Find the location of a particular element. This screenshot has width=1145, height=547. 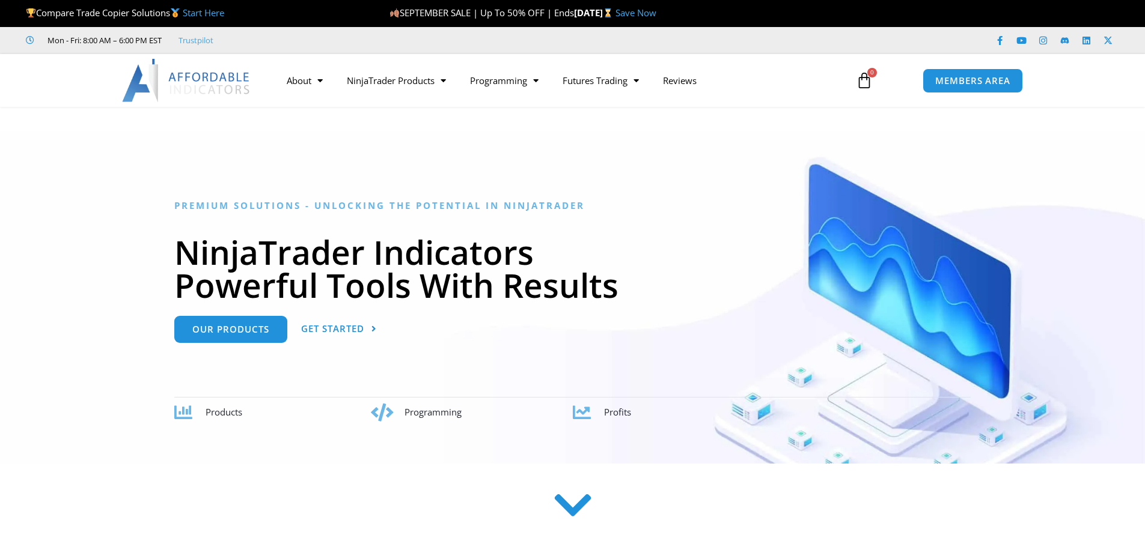

img: LogoAI | Affordable Indicators – NinjaTrader is located at coordinates (186, 81).